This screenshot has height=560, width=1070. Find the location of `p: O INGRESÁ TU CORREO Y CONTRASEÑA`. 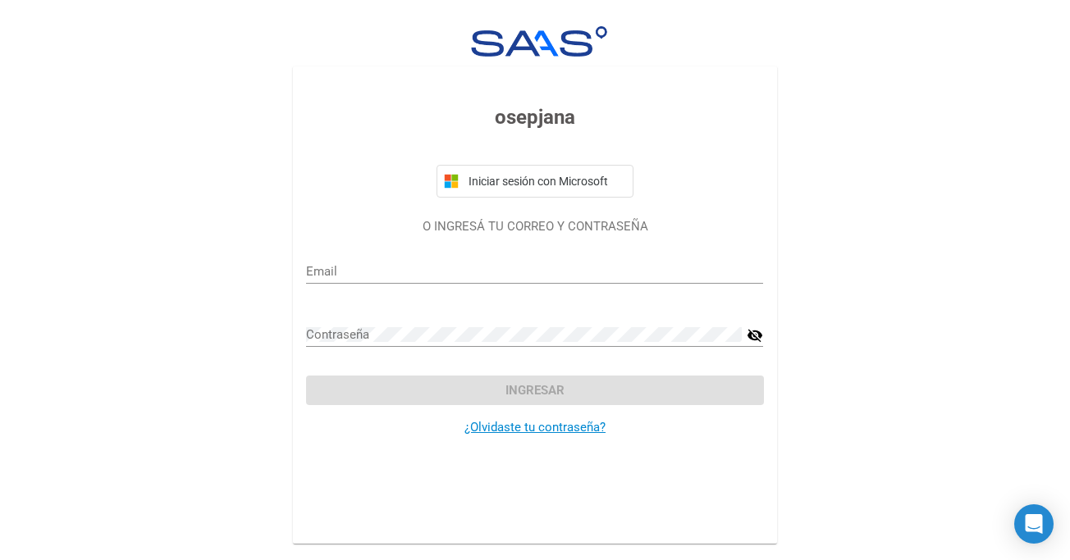

p: O INGRESÁ TU CORREO Y CONTRASEÑA is located at coordinates (534, 226).